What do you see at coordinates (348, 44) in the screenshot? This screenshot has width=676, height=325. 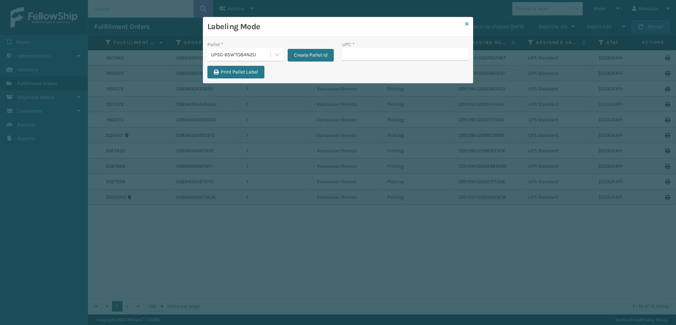 I see `label: UPC` at bounding box center [348, 44].